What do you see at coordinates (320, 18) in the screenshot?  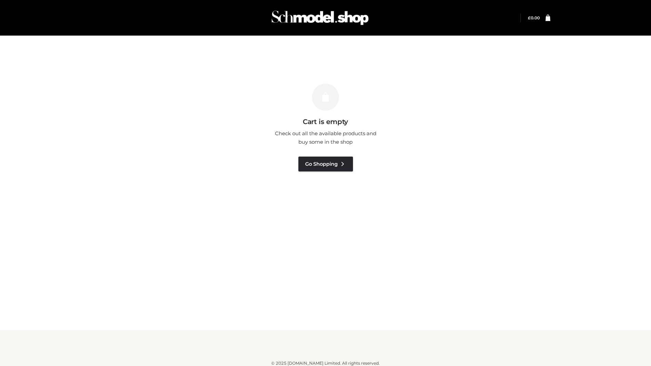 I see `img: Schmodel Admin 964` at bounding box center [320, 18].